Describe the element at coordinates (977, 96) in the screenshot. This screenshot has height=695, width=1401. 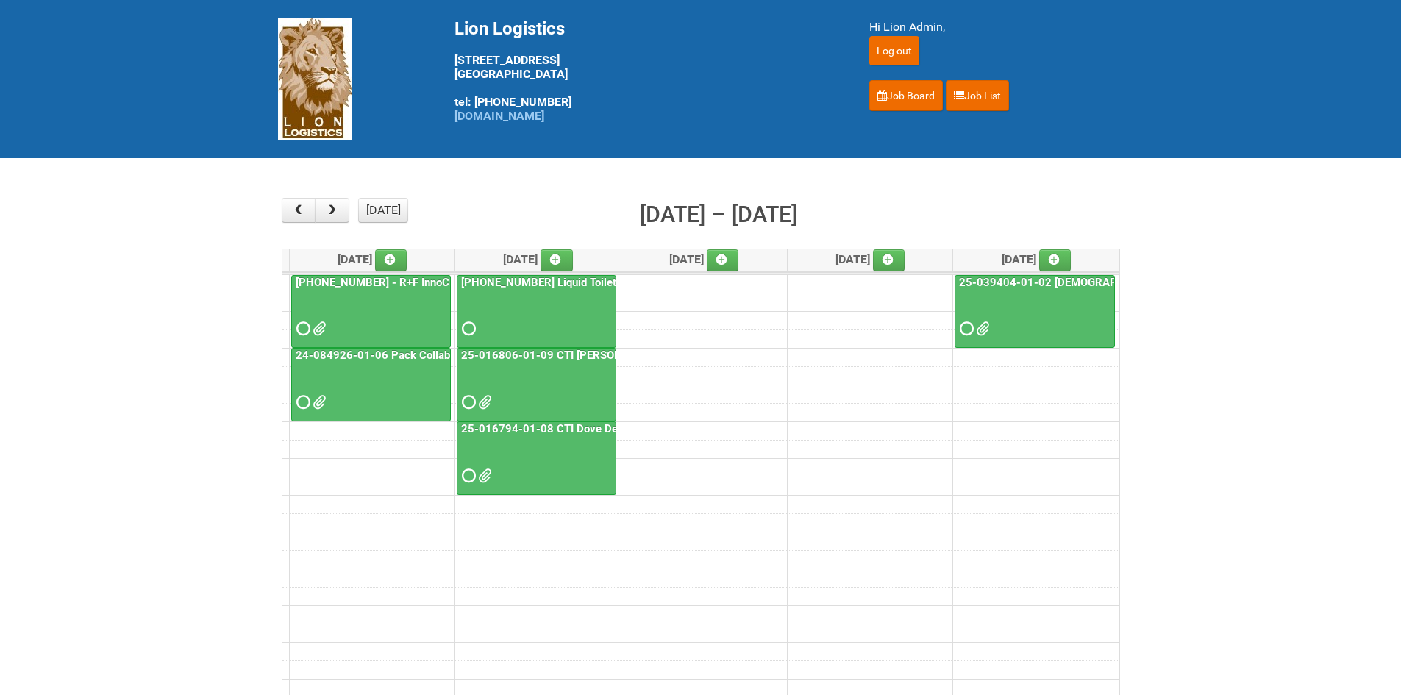
I see `a: Job List` at that location.